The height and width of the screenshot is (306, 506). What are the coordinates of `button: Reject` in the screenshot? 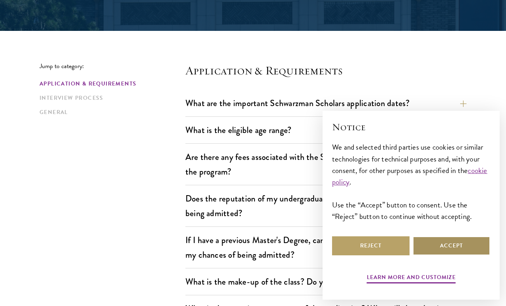 It's located at (371, 246).